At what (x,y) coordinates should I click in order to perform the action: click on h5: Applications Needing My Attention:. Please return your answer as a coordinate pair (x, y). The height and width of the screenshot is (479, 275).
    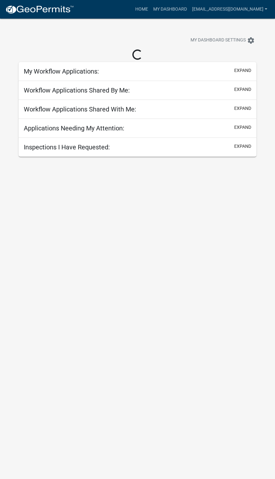
    Looking at the image, I should click on (74, 128).